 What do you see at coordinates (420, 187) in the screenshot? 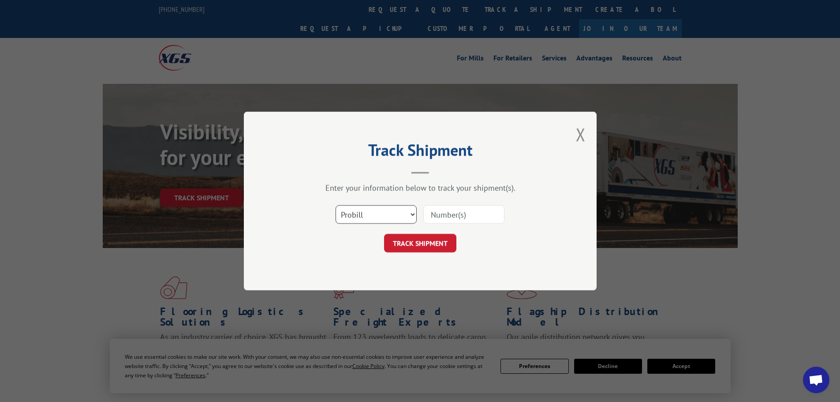
I see `div: Enter your information below to track your shipment(s).` at bounding box center [420, 187].